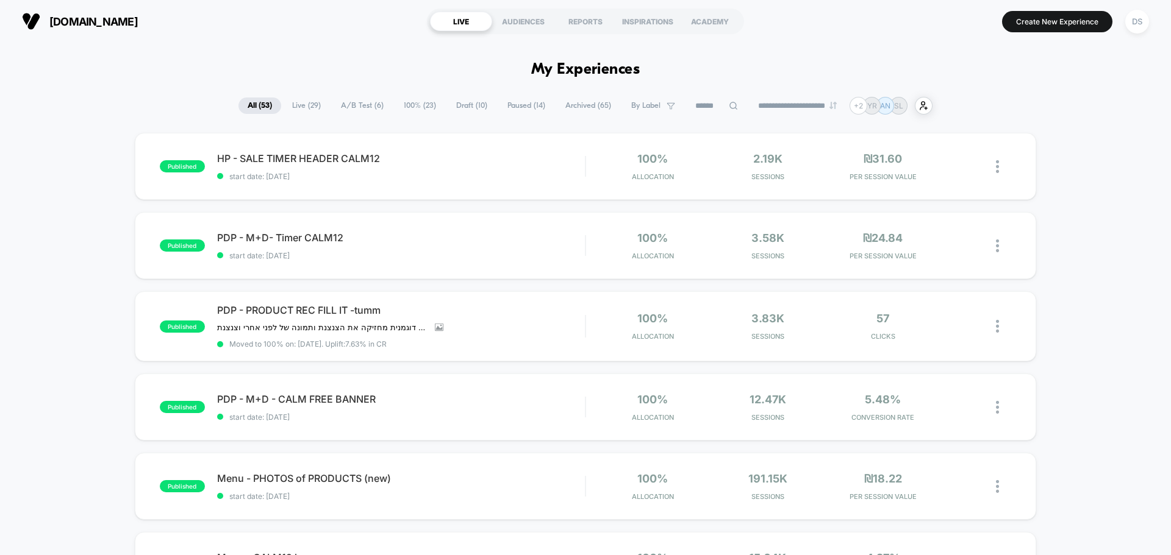 This screenshot has height=555, width=1171. Describe the element at coordinates (858, 105) in the screenshot. I see `div: + 2` at that location.